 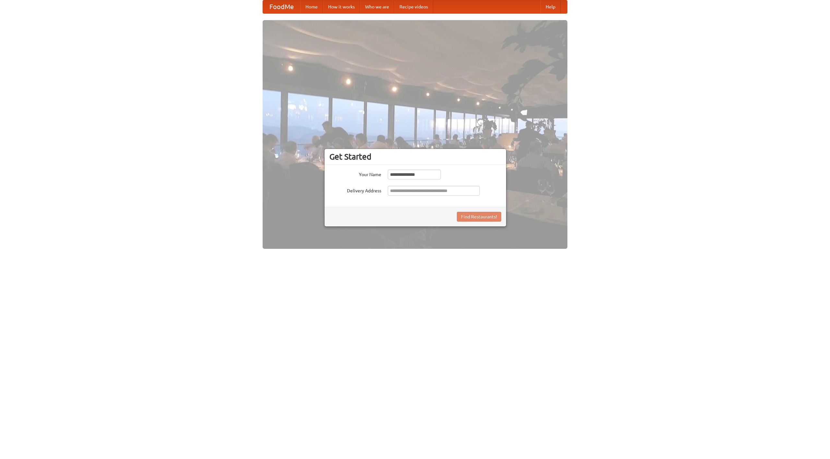 What do you see at coordinates (377, 7) in the screenshot?
I see `a: Who we are` at bounding box center [377, 7].